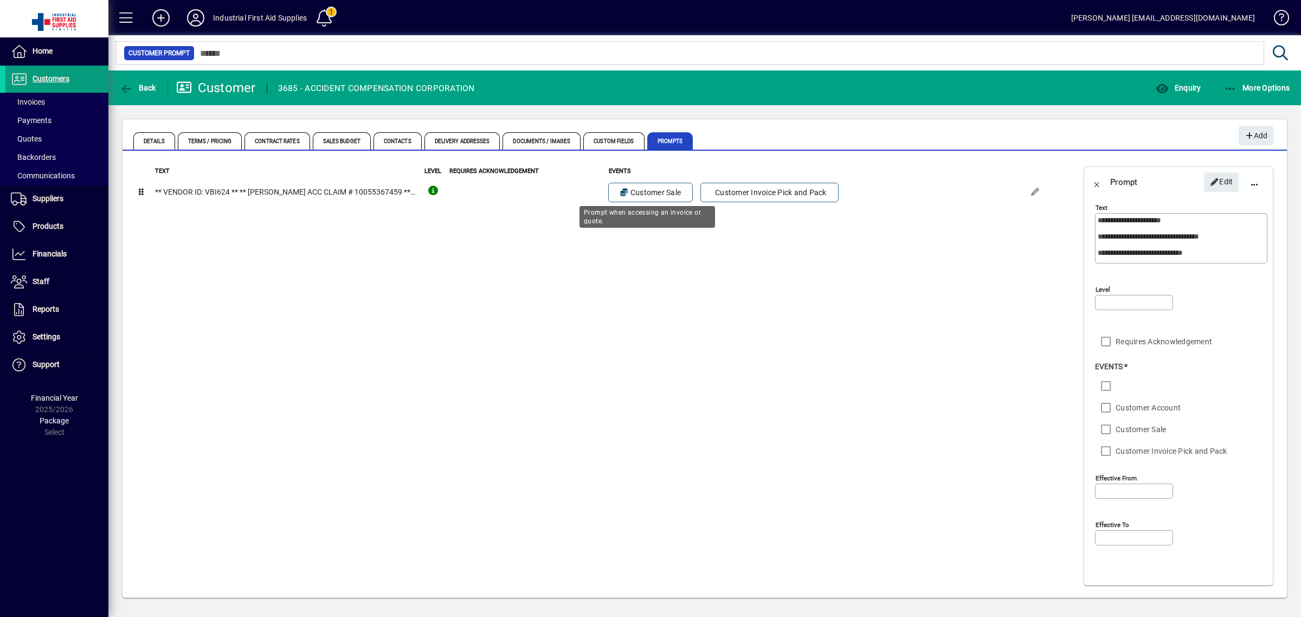 The width and height of the screenshot is (1301, 617). What do you see at coordinates (46, 337) in the screenshot?
I see `span: Settings` at bounding box center [46, 337].